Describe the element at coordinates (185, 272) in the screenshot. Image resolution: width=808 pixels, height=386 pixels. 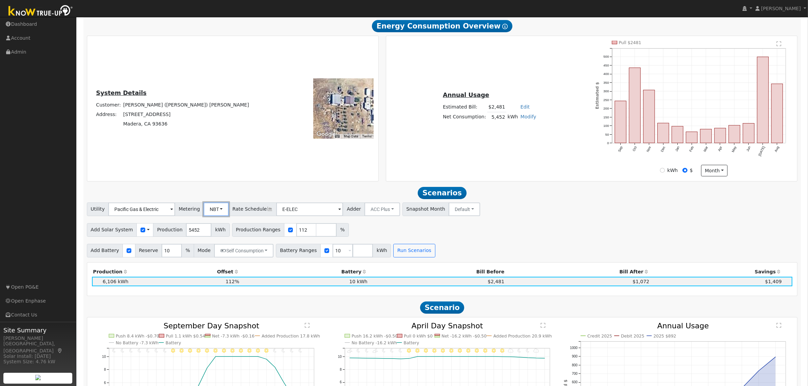
I see `th: Offset` at that location.